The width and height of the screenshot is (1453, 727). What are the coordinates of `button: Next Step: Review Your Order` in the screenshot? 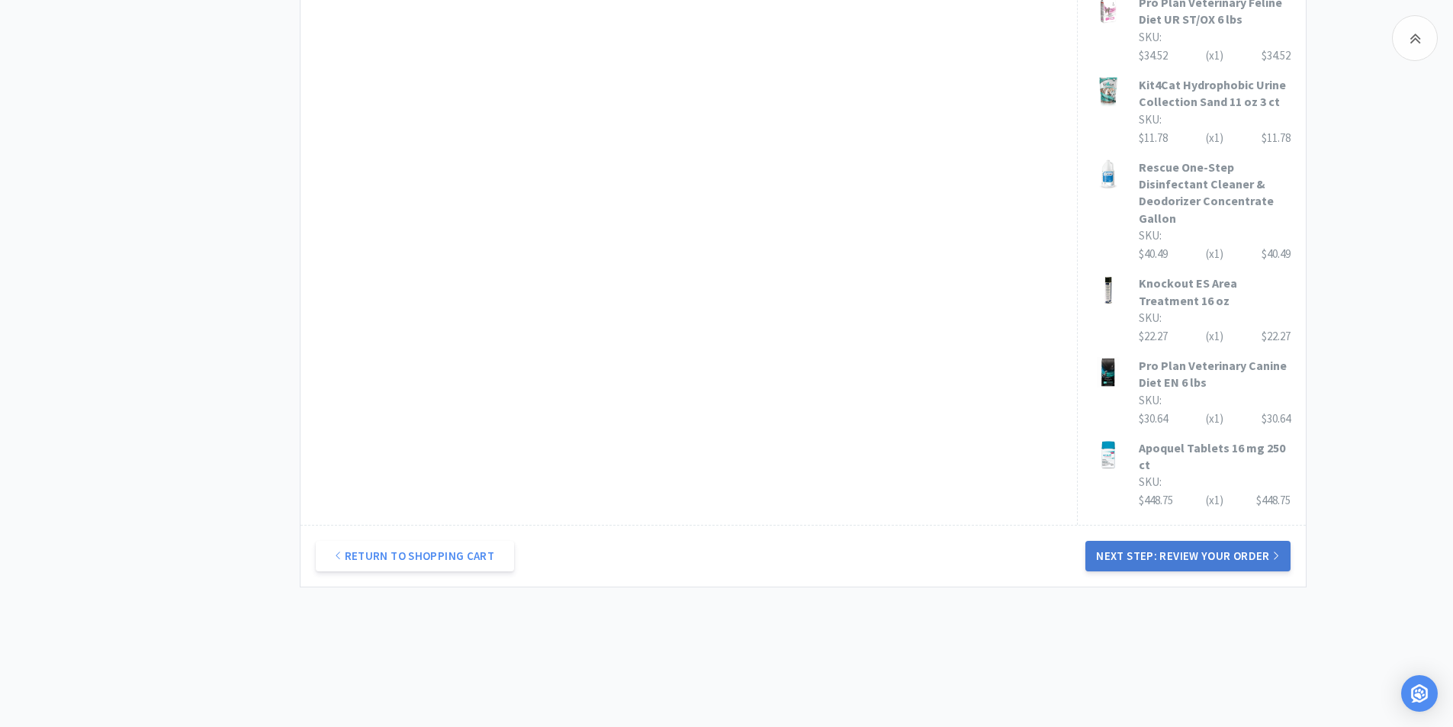 It's located at (1187, 556).